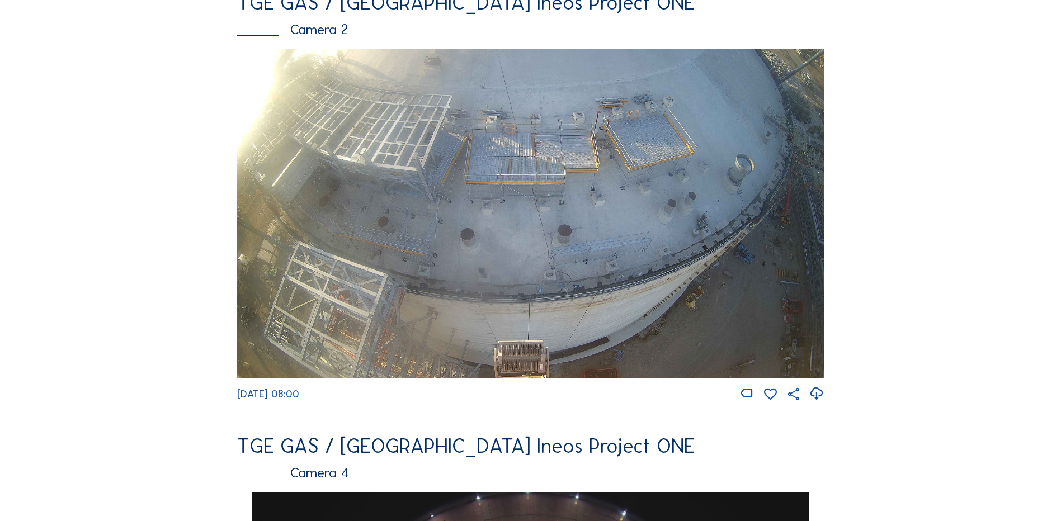  What do you see at coordinates (530, 473) in the screenshot?
I see `div: Camera 4` at bounding box center [530, 473].